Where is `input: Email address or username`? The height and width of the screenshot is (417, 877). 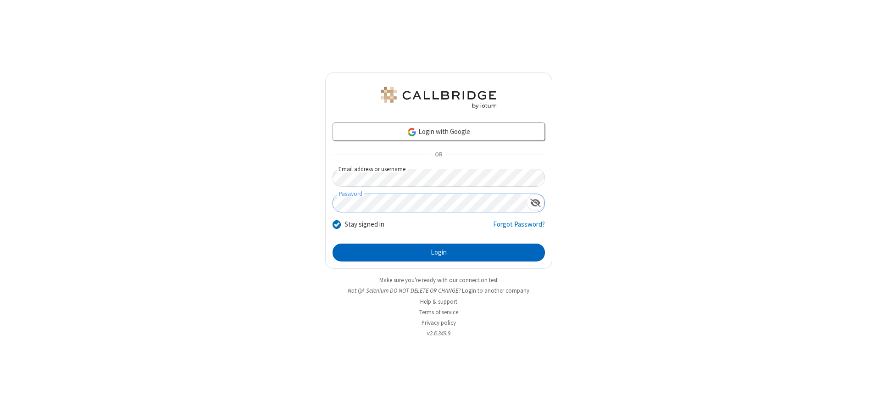
input: Email address or username is located at coordinates (439, 178).